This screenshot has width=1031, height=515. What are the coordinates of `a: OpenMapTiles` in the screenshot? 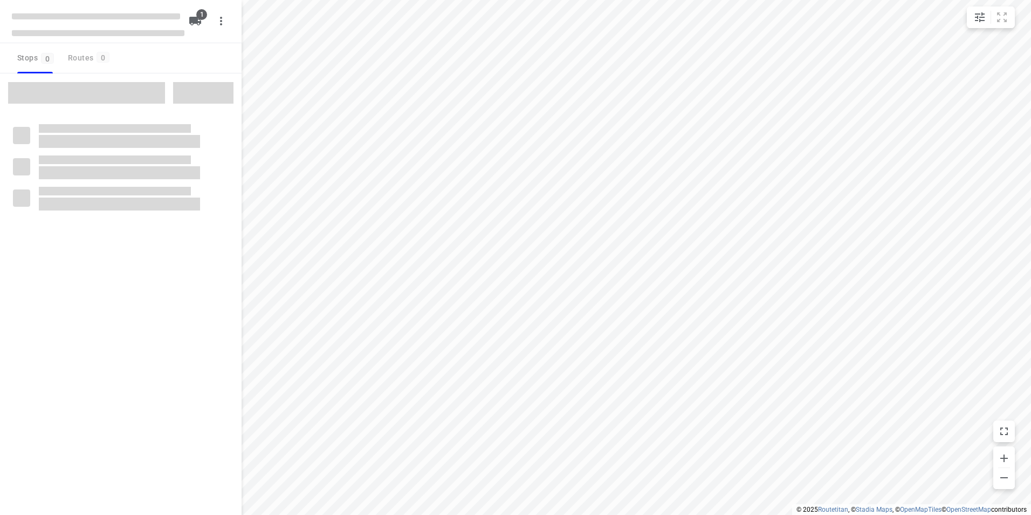 It's located at (921, 509).